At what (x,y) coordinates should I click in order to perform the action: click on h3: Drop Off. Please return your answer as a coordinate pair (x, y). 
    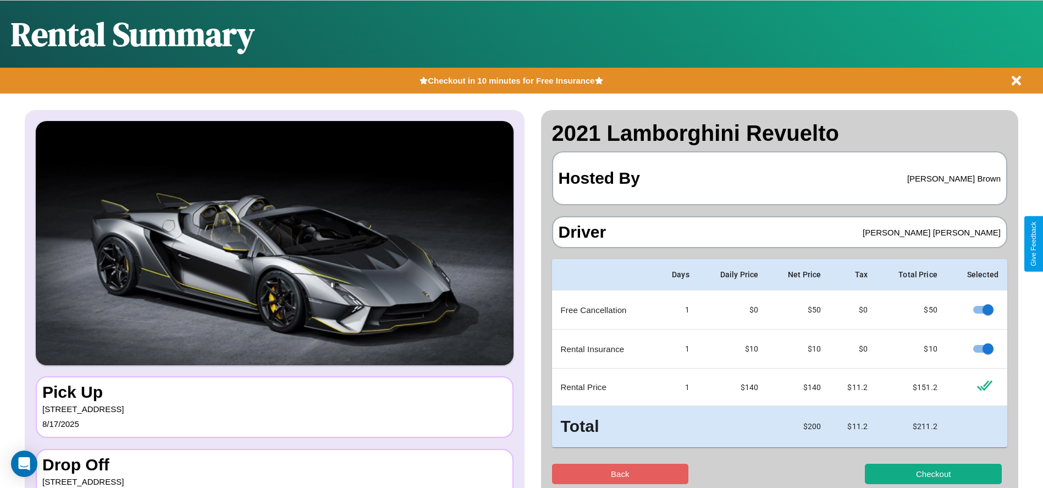
    Looking at the image, I should click on (274, 465).